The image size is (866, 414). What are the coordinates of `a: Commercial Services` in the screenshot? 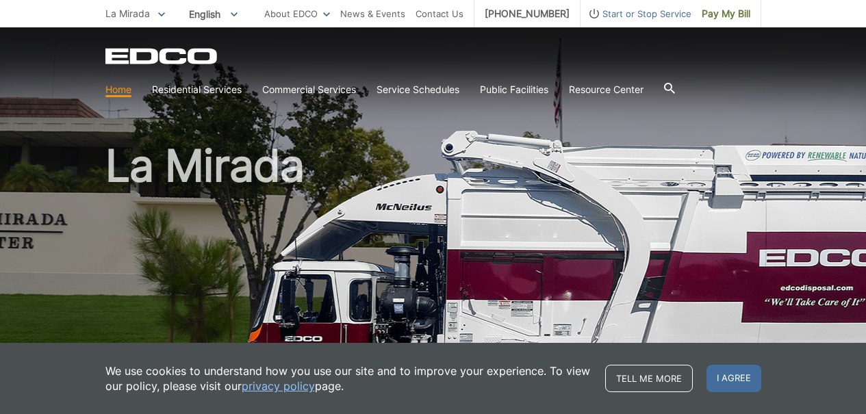 It's located at (309, 90).